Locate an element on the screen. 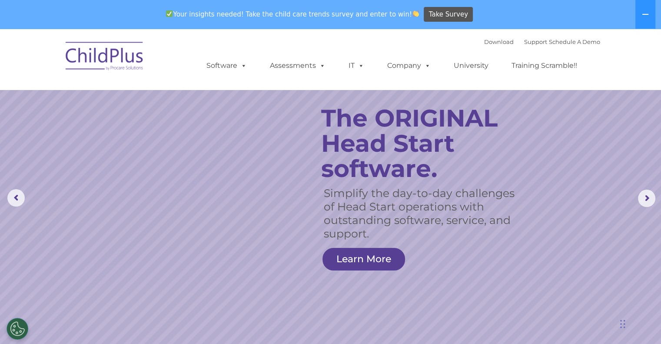 Image resolution: width=661 pixels, height=344 pixels. span: Phone number is located at coordinates (139, 96).